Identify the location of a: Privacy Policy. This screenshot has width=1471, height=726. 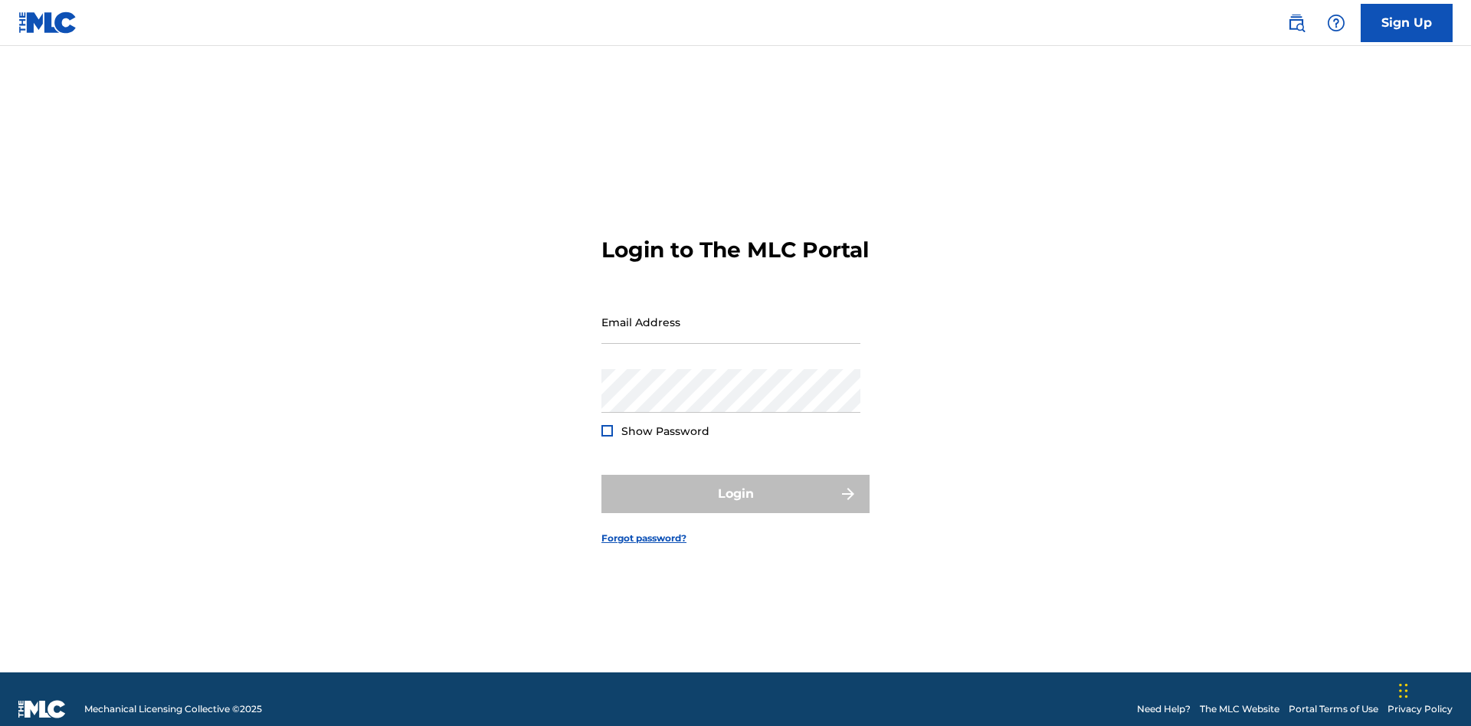
(1420, 709).